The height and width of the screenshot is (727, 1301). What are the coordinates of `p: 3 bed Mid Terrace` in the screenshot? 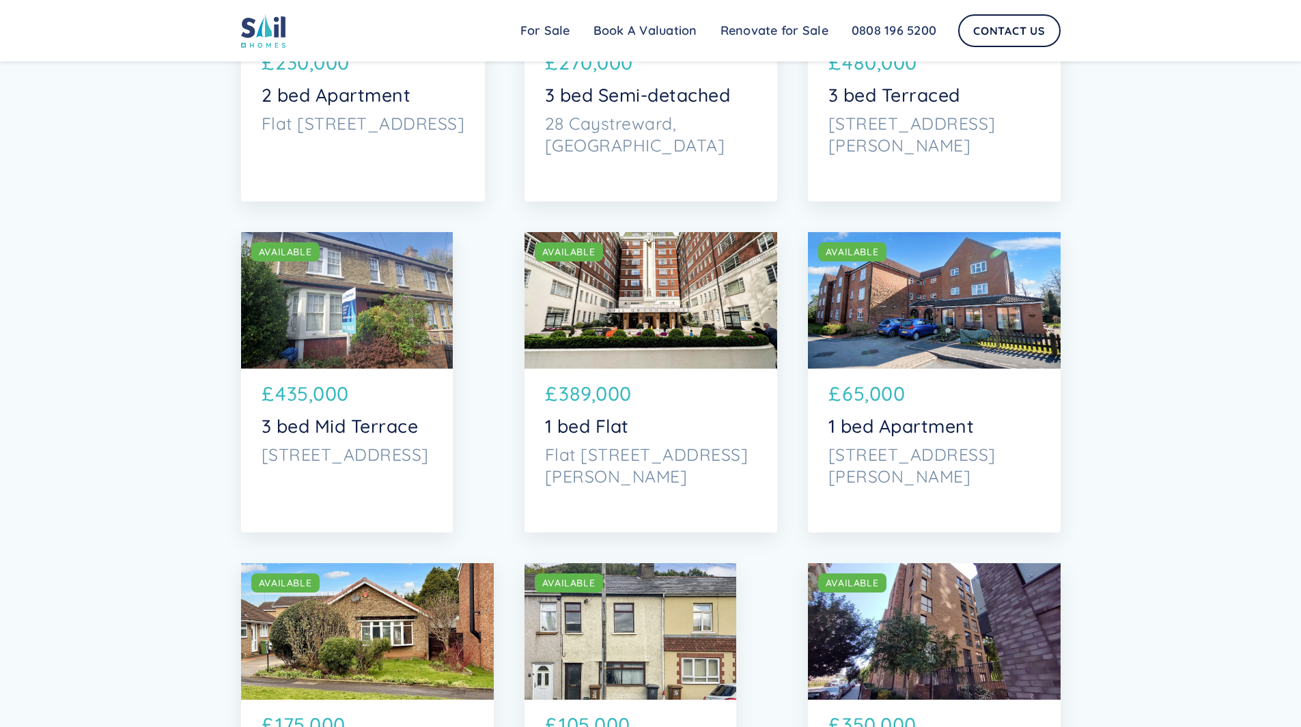 It's located at (347, 426).